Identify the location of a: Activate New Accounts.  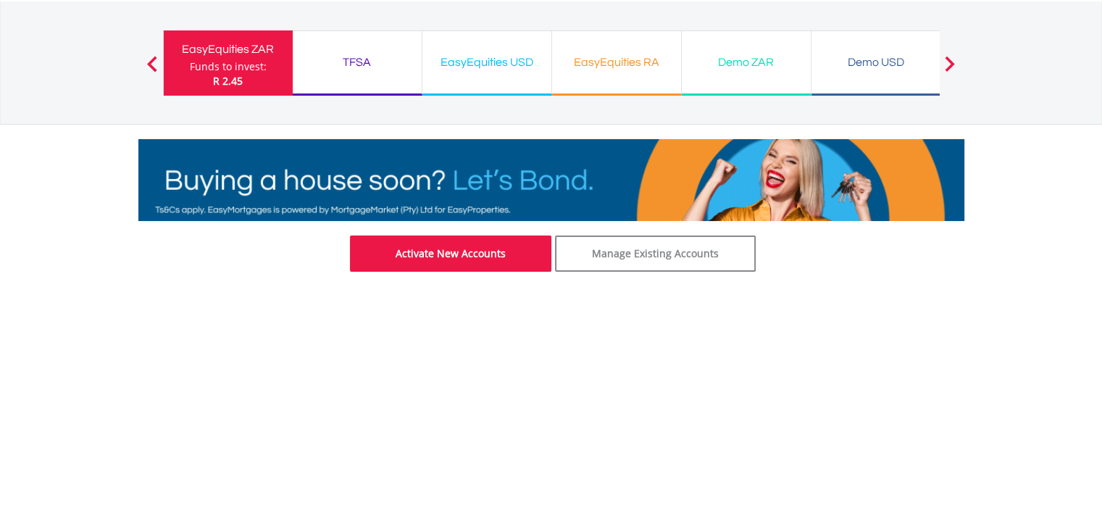
(451, 254).